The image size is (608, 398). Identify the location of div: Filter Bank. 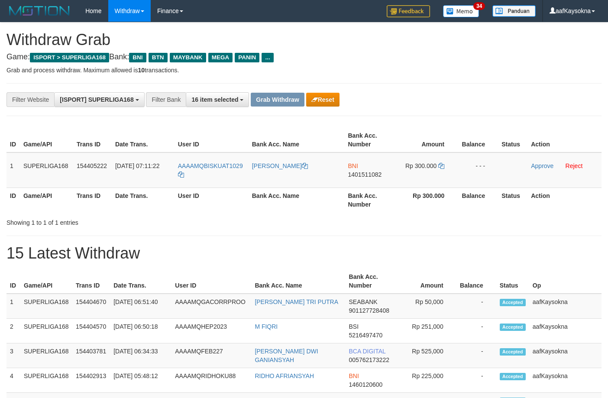
(166, 100).